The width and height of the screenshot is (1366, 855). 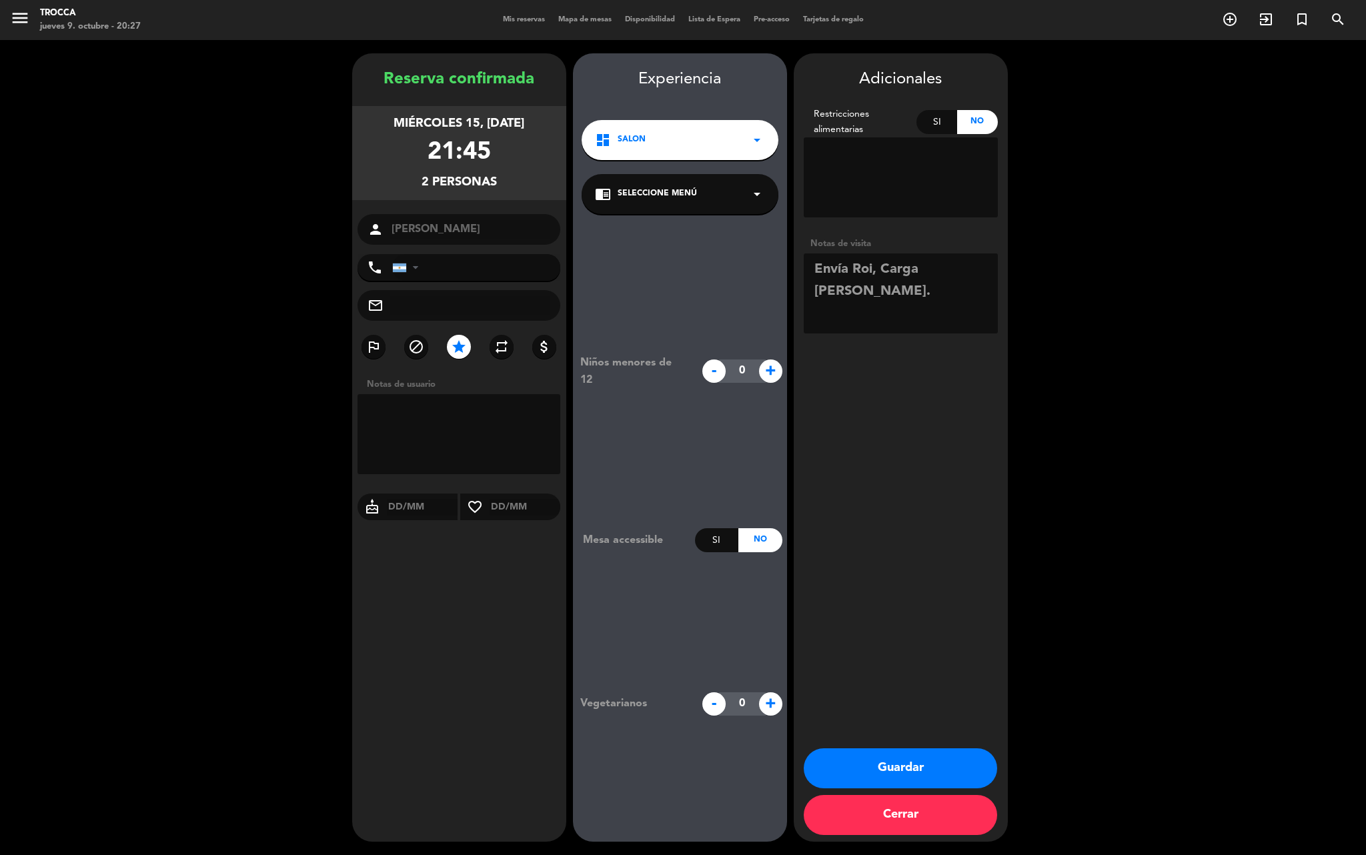 I want to click on i: menu, so click(x=20, y=18).